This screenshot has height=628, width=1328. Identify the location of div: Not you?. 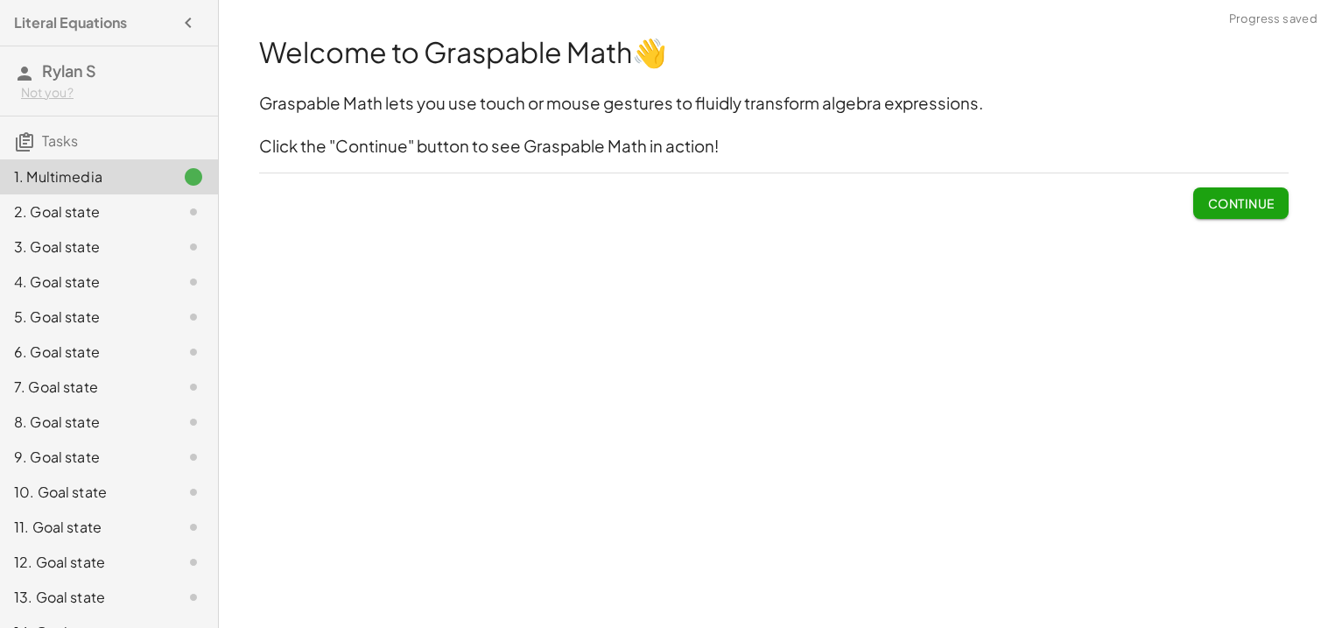
(112, 93).